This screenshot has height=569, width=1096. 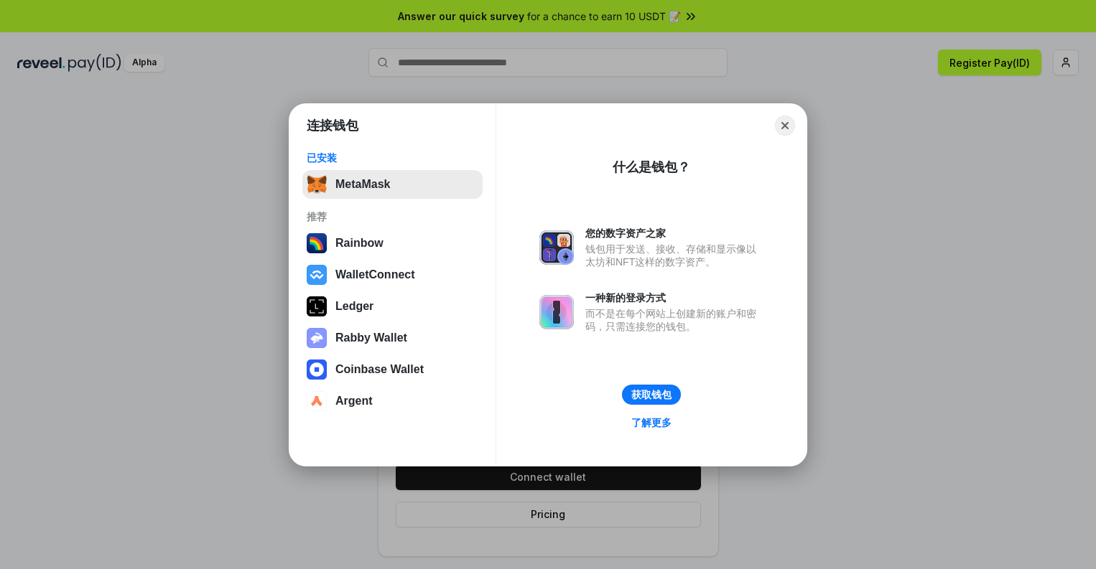 I want to click on div: Rabby Wallet, so click(x=371, y=338).